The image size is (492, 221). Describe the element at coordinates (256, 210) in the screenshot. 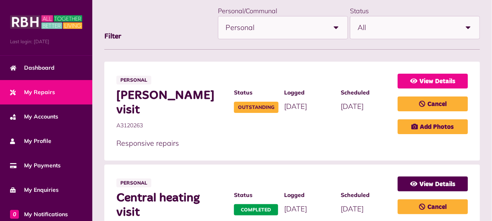

I see `span: Completed` at that location.